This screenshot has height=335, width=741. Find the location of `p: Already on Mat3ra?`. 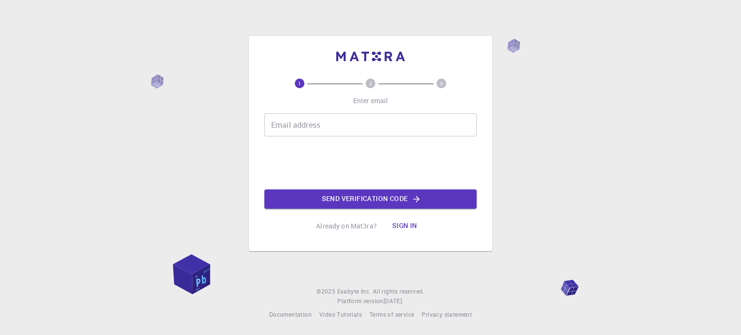

p: Already on Mat3ra? is located at coordinates (346, 226).